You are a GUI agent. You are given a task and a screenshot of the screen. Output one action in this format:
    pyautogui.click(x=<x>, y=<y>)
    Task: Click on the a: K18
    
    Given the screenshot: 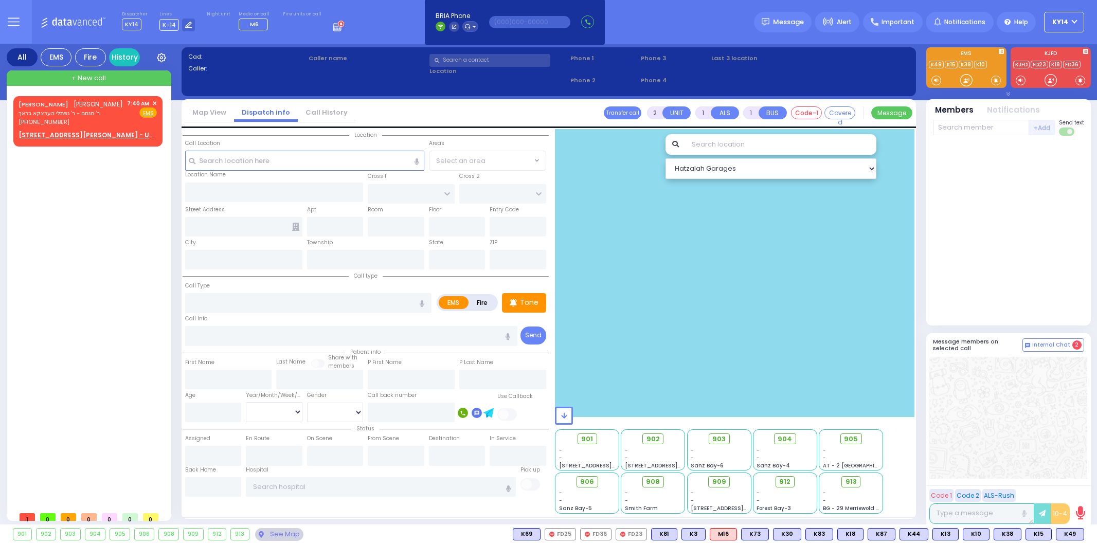 What is the action you would take?
    pyautogui.click(x=1055, y=64)
    